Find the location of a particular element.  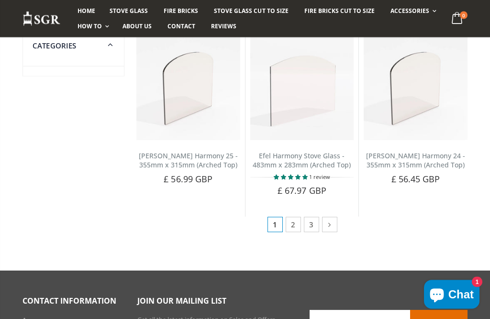

a: Fire Bricks is located at coordinates (181, 11).